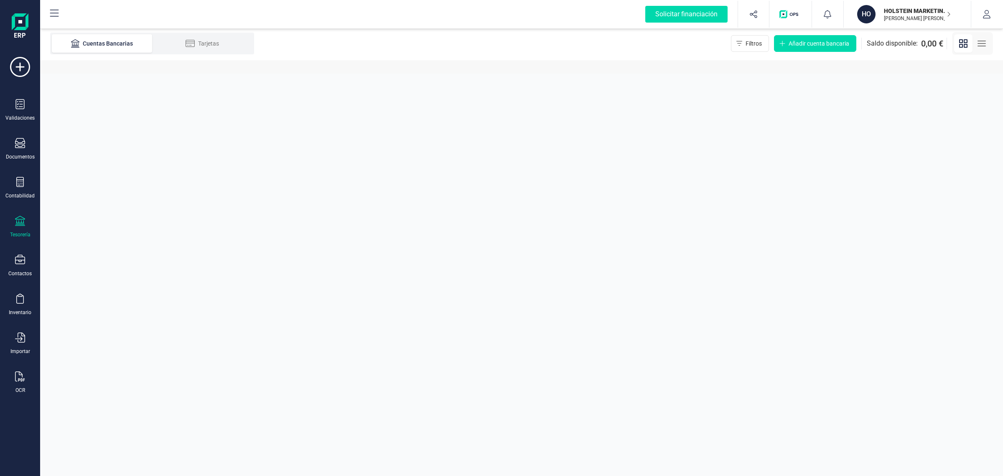 The width and height of the screenshot is (1003, 476). Describe the element at coordinates (20, 273) in the screenshot. I see `div: Contactos` at that location.